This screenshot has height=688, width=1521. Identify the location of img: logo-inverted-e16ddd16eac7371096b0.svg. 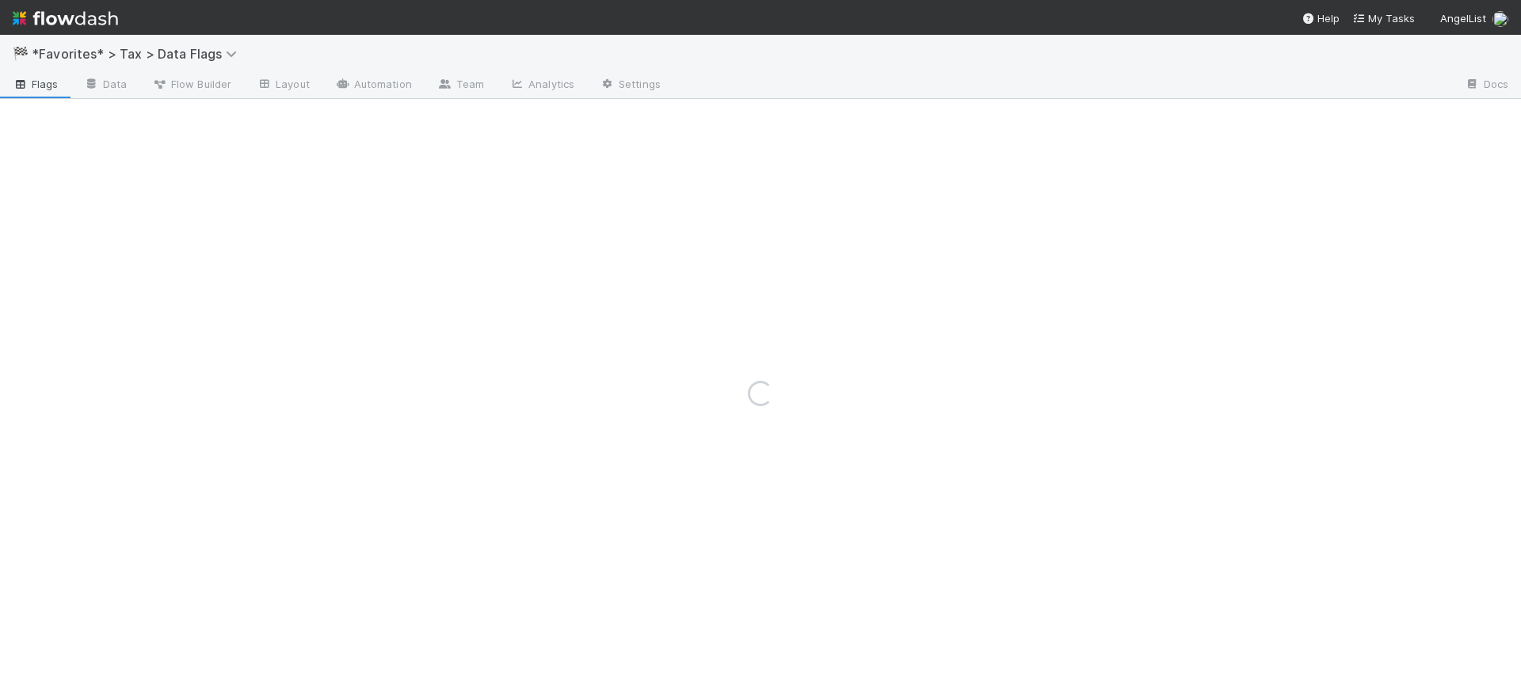
(65, 18).